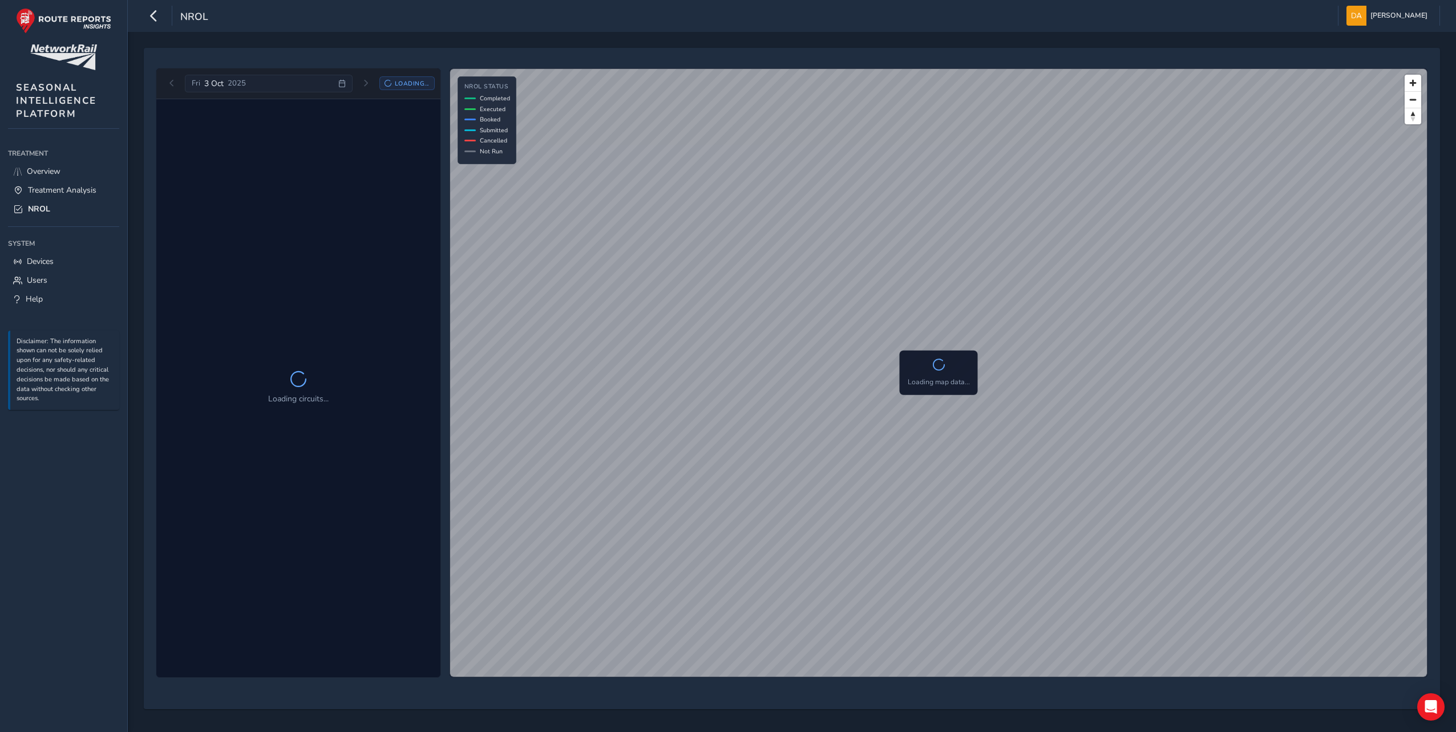  I want to click on span: Users, so click(37, 280).